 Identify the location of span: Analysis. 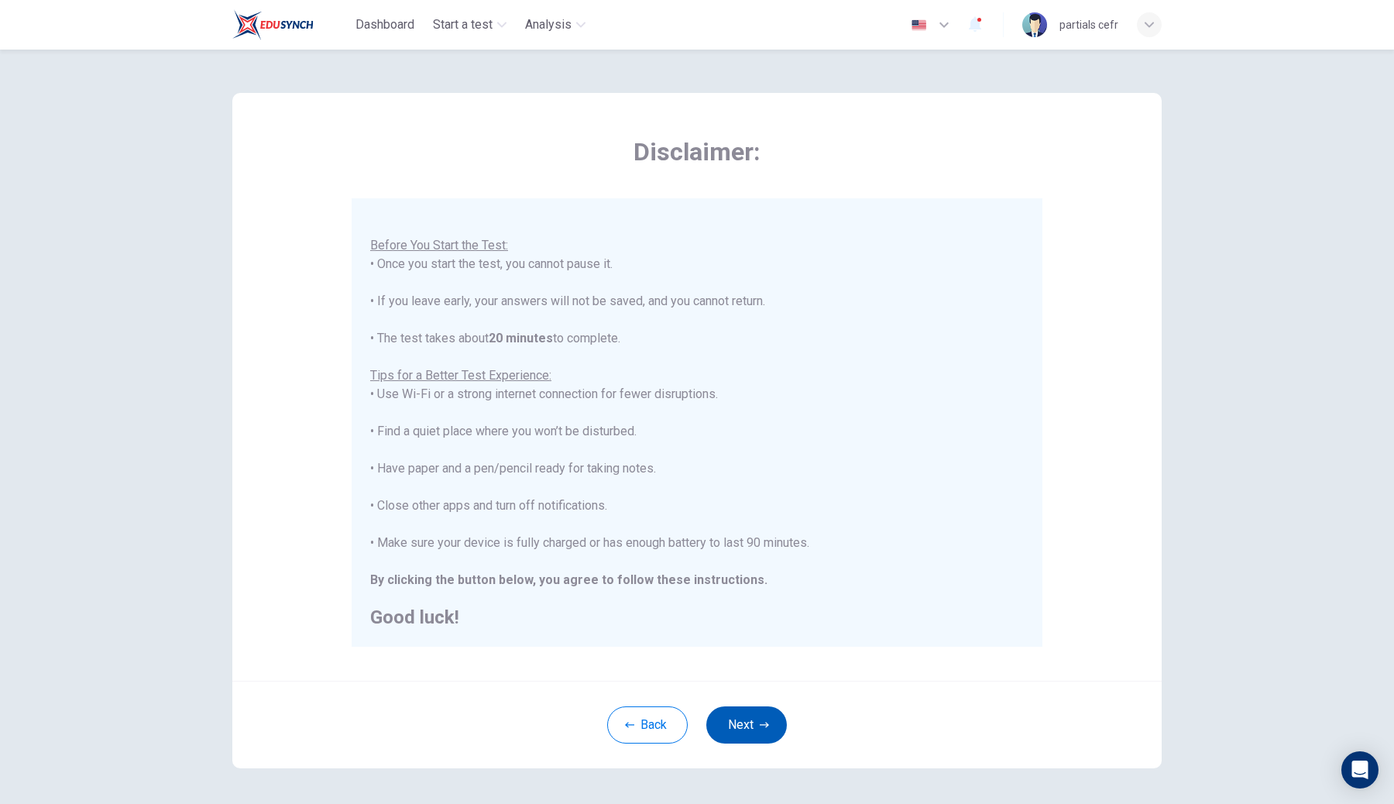
(548, 25).